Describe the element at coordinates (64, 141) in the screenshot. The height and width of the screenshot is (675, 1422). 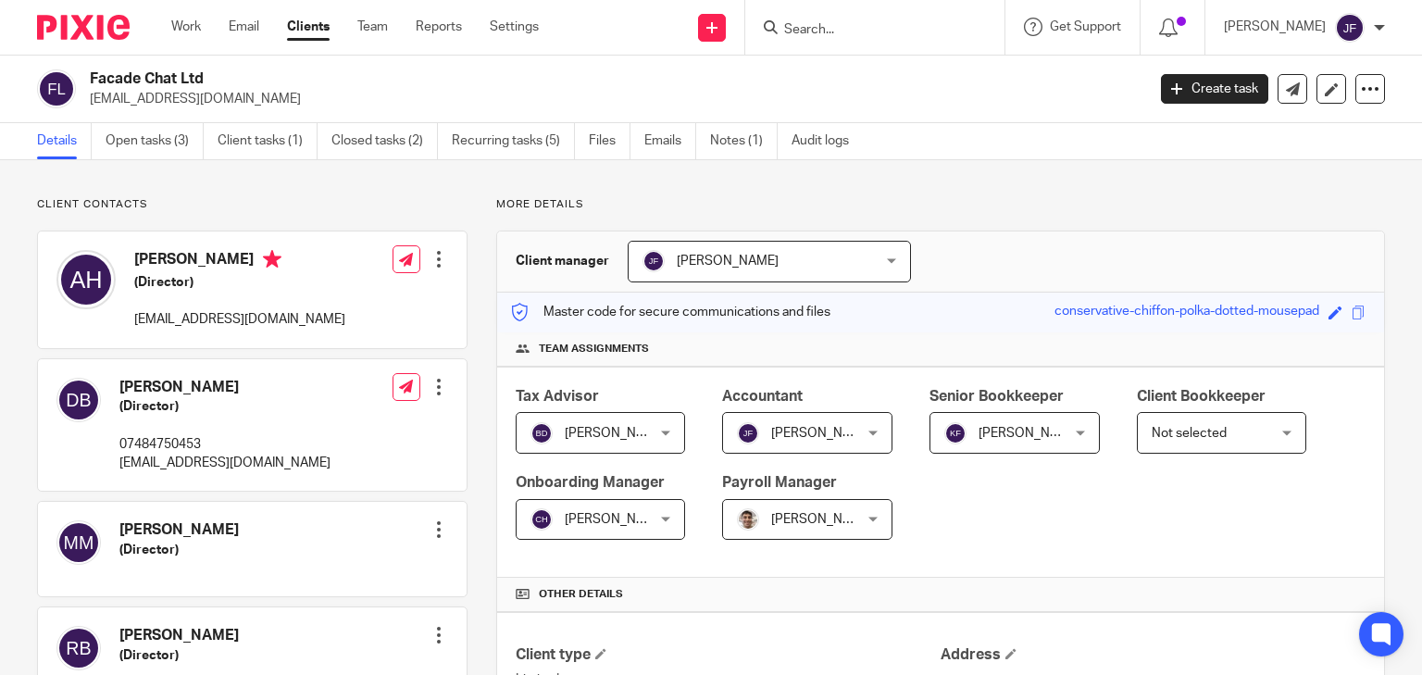
I see `a: Details` at that location.